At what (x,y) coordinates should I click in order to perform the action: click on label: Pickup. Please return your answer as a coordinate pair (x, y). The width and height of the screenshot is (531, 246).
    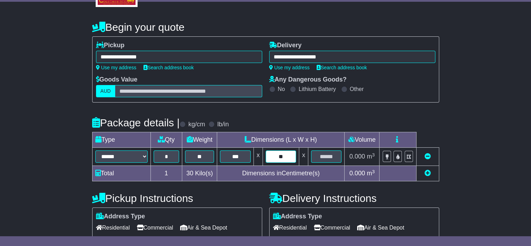
    Looking at the image, I should click on (110, 45).